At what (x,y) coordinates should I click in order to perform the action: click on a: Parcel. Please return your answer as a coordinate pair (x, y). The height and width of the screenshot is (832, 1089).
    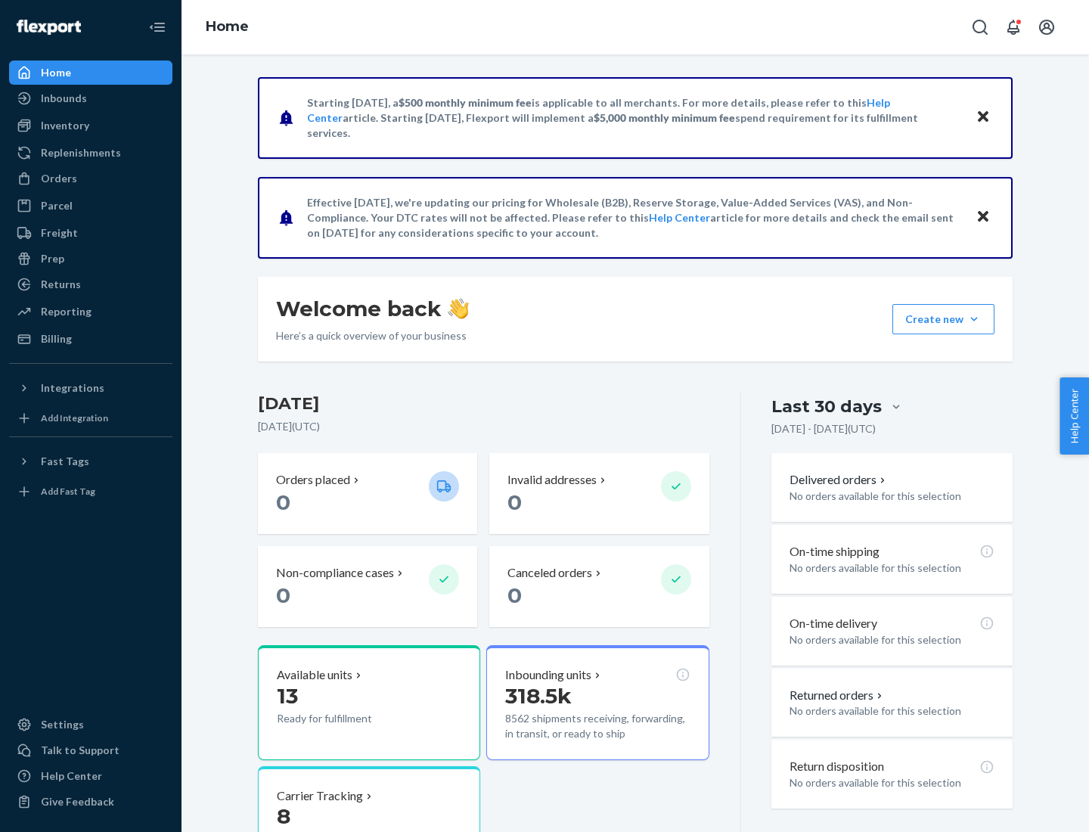
    Looking at the image, I should click on (91, 206).